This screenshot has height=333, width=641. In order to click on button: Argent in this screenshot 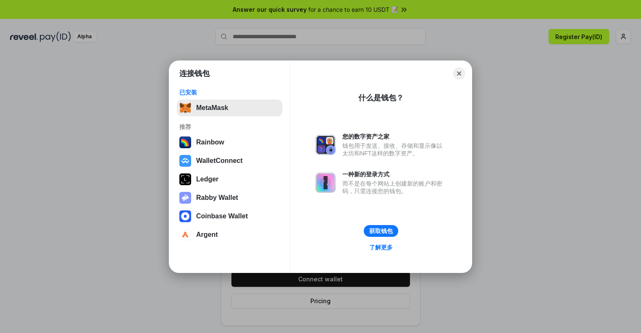, I will do `click(229, 235)`.